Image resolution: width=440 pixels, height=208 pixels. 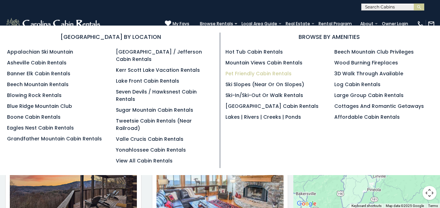 I want to click on a: Boone Cabin Rentals, so click(x=34, y=117).